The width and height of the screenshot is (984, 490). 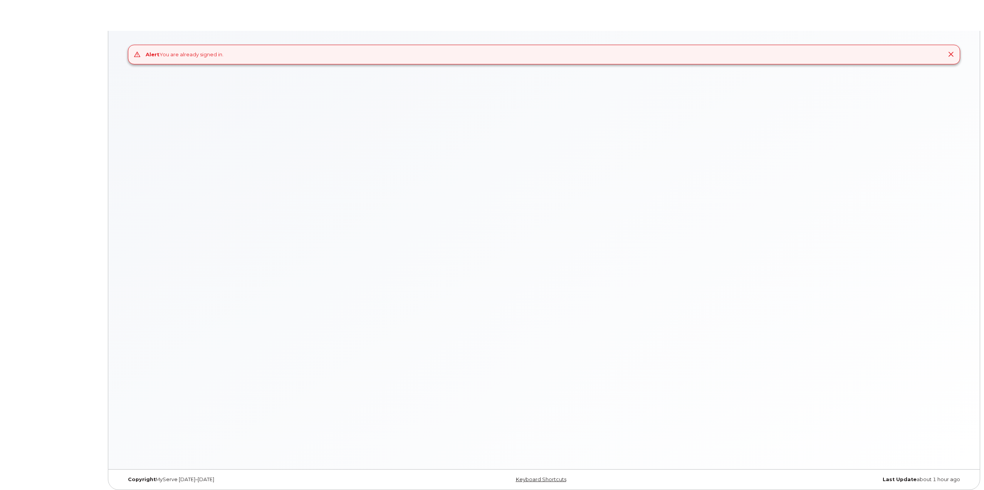 What do you see at coordinates (825, 479) in the screenshot?
I see `div: about 1 hour ago` at bounding box center [825, 479].